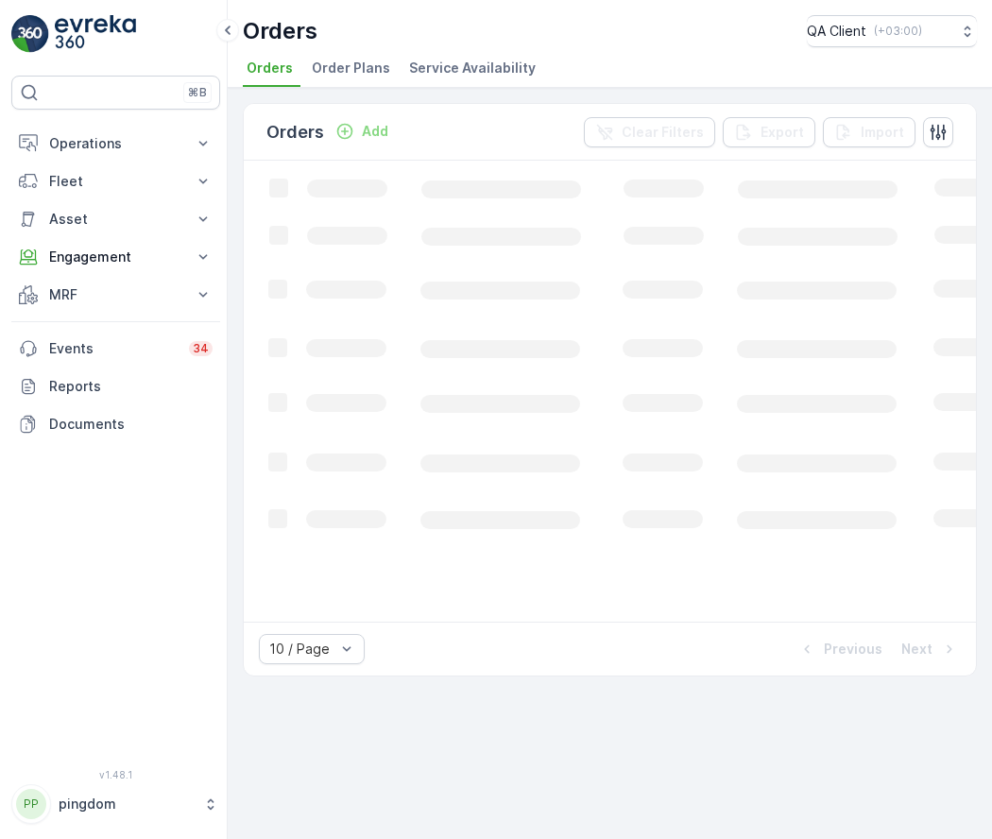 The width and height of the screenshot is (992, 839). Describe the element at coordinates (130, 424) in the screenshot. I see `p: Documents` at that location.